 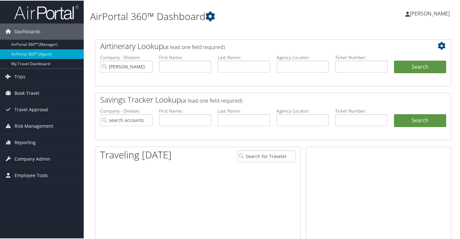 What do you see at coordinates (32, 158) in the screenshot?
I see `span: Company Admin` at bounding box center [32, 158].